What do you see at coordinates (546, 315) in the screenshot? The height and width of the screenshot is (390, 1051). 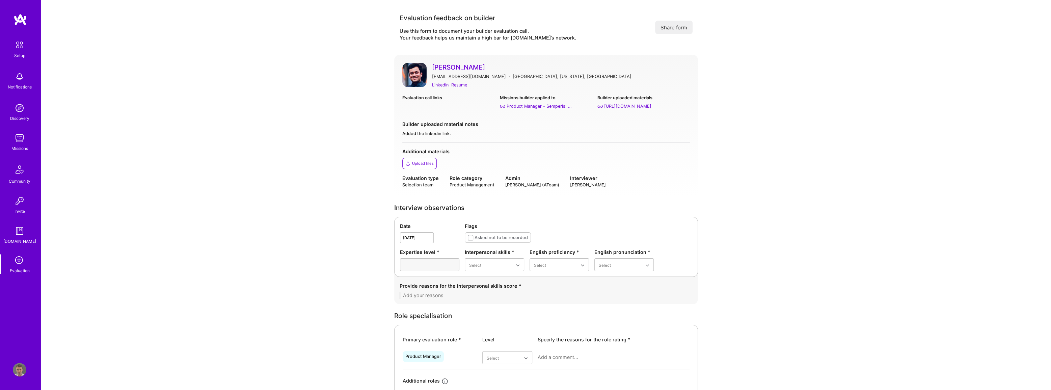 I see `div: Role specialisation` at bounding box center [546, 315].